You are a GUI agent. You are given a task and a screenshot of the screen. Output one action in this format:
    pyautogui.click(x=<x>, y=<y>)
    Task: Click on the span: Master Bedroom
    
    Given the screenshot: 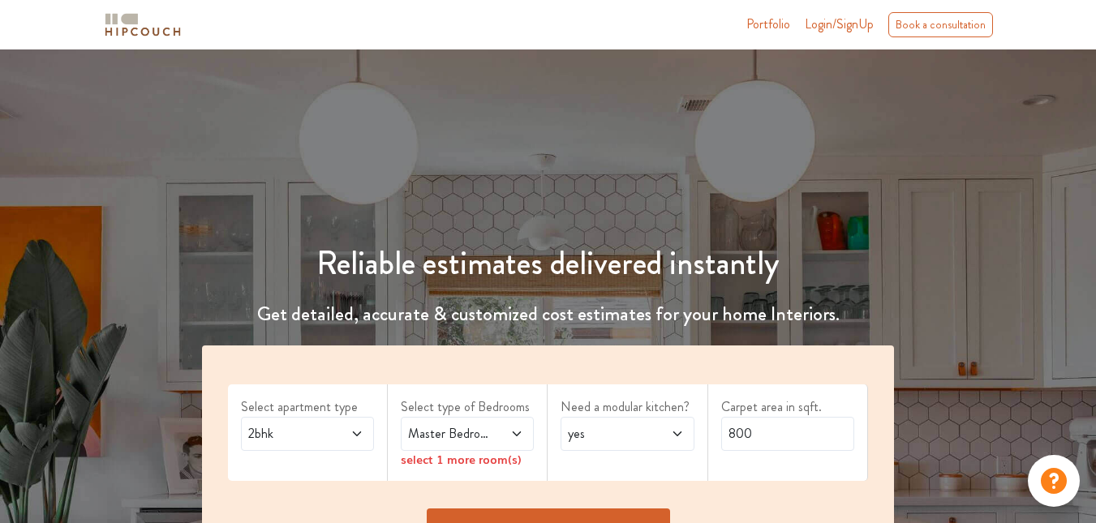 What is the action you would take?
    pyautogui.click(x=449, y=434)
    